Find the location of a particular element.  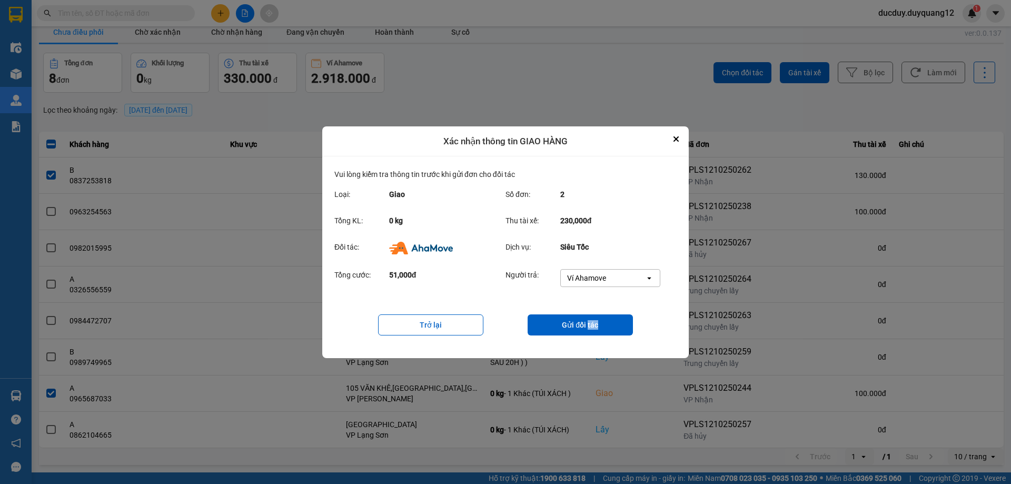

img: Ahamove is located at coordinates (421, 248).